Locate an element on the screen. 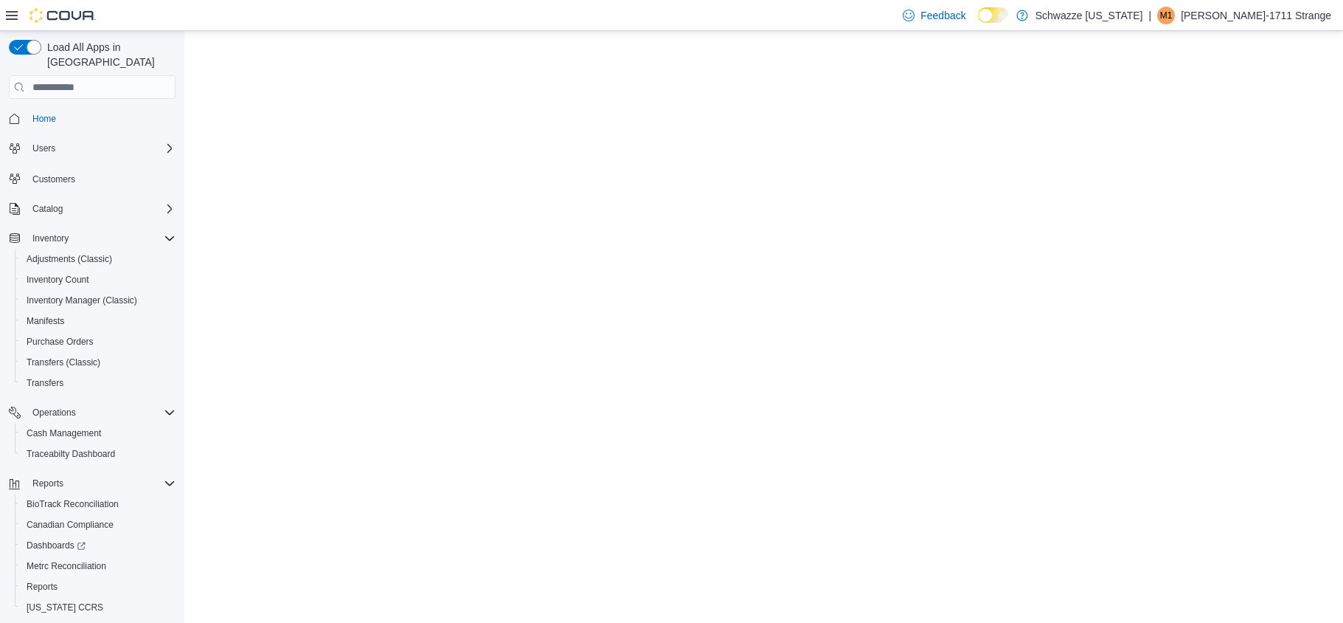 The height and width of the screenshot is (623, 1343). button: Purchase Orders is located at coordinates (98, 342).